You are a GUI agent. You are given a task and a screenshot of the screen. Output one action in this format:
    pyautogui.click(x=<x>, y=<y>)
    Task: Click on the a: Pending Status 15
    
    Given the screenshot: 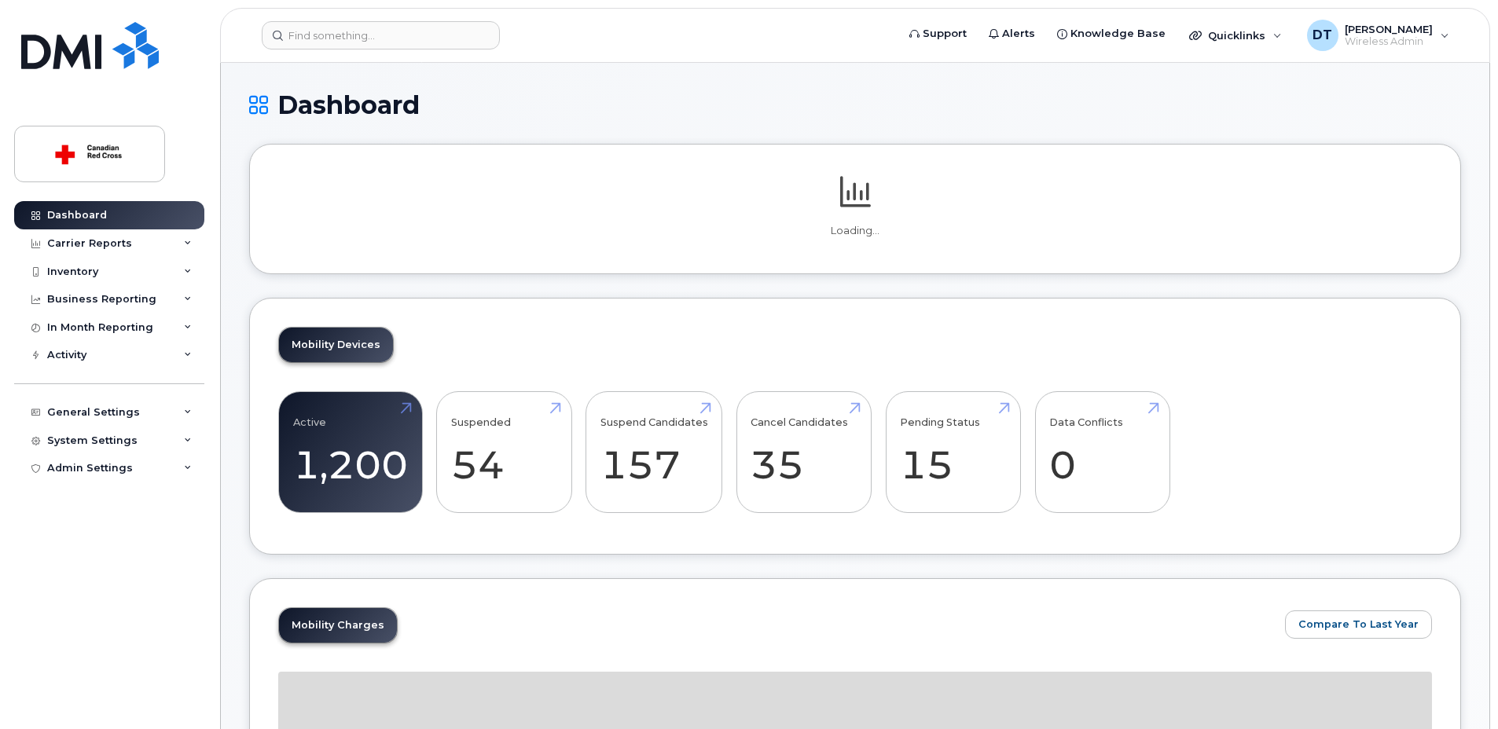 What is the action you would take?
    pyautogui.click(x=952, y=453)
    